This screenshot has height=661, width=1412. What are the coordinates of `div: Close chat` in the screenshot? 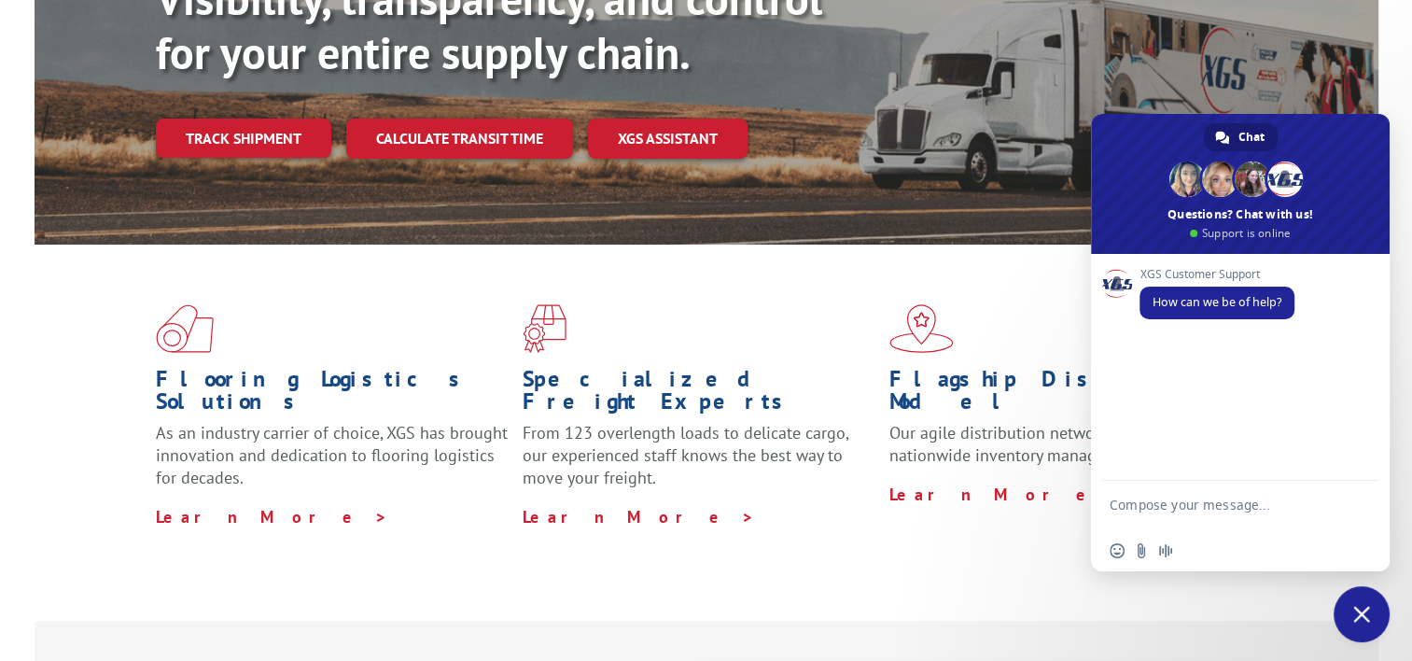 It's located at (1362, 614).